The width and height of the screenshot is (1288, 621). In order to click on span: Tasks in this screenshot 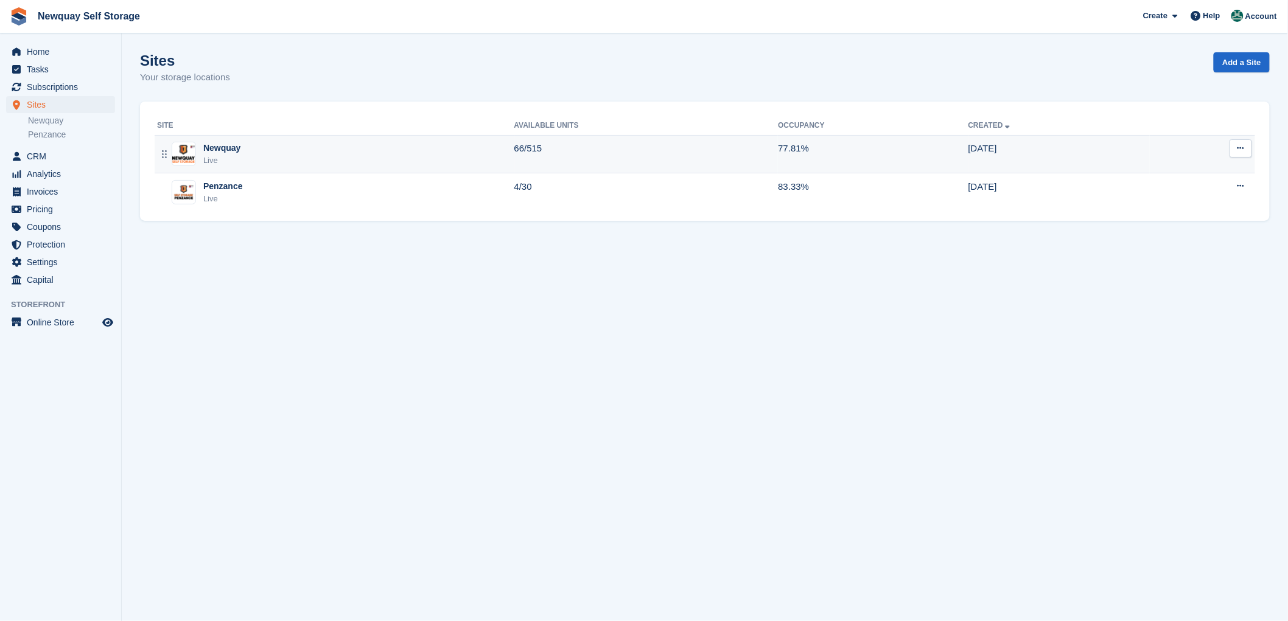, I will do `click(63, 69)`.